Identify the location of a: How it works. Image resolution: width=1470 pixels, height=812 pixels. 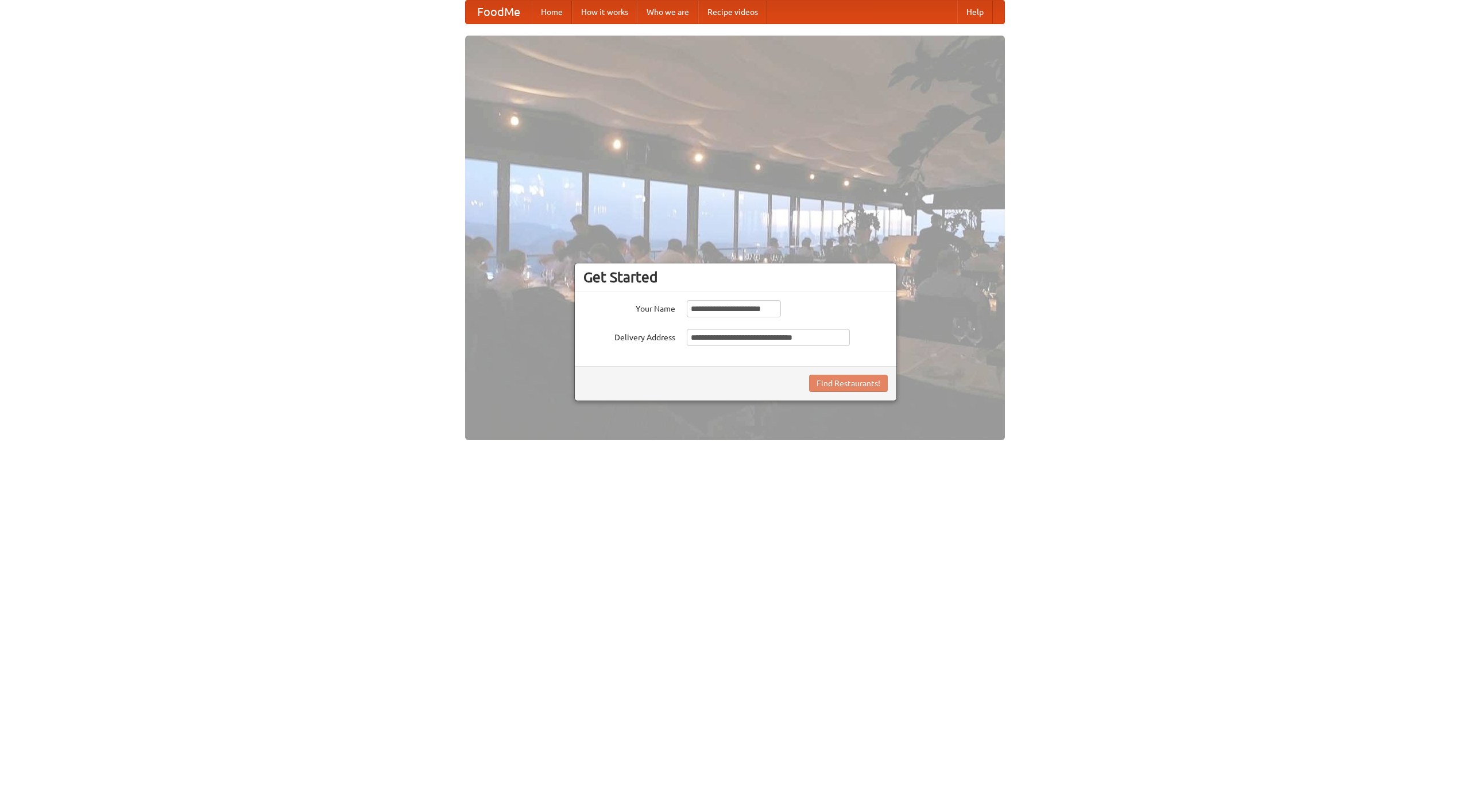
(605, 12).